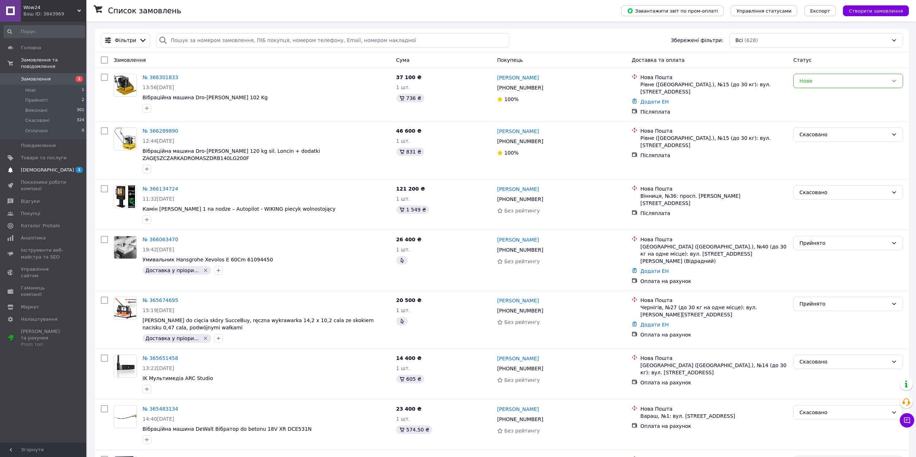 Image resolution: width=916 pixels, height=457 pixels. I want to click on span: 0, so click(83, 131).